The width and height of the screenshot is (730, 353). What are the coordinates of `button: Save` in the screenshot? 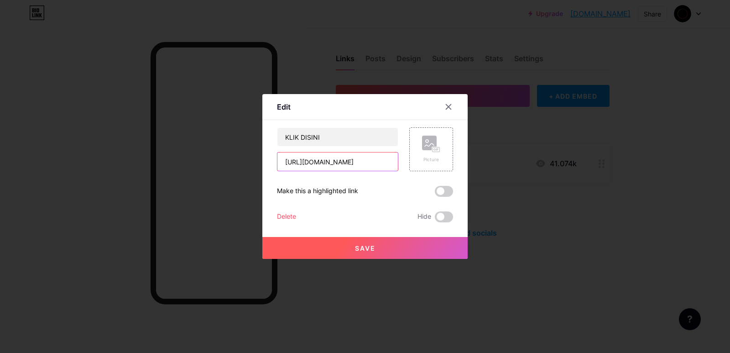 It's located at (365, 248).